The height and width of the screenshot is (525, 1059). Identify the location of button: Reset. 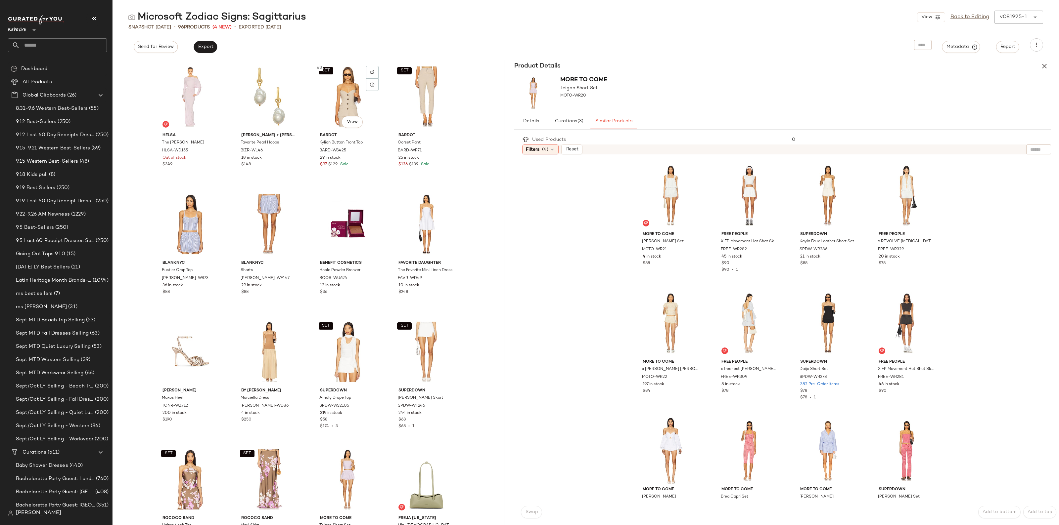
(572, 150).